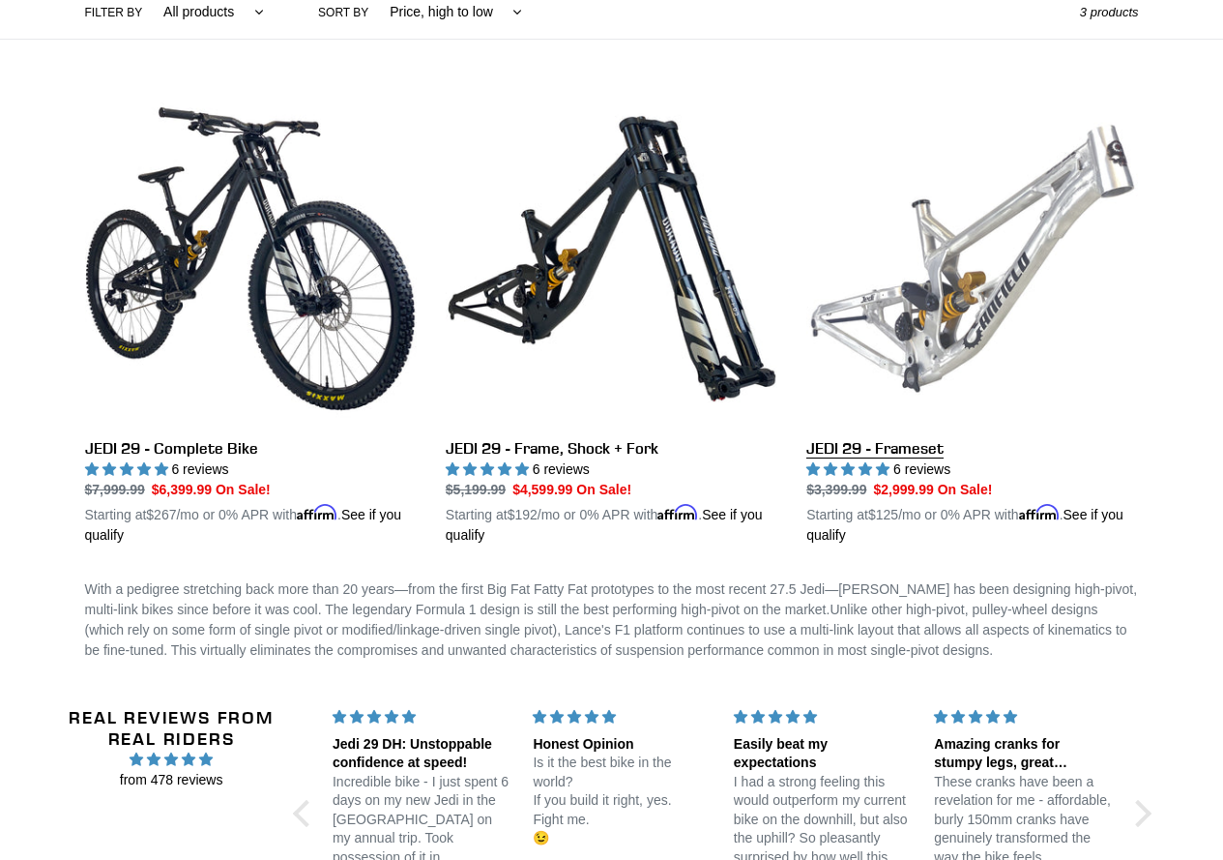 The image size is (1223, 860). Describe the element at coordinates (114, 13) in the screenshot. I see `label: Filter by` at that location.